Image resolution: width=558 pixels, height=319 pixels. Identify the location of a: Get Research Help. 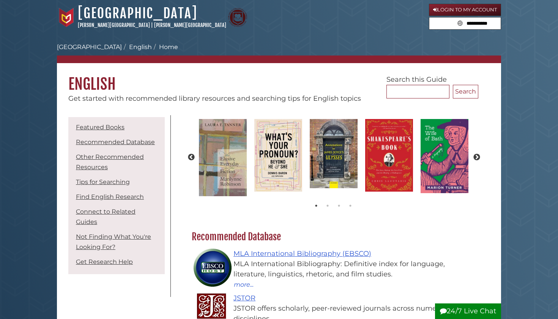
(104, 261).